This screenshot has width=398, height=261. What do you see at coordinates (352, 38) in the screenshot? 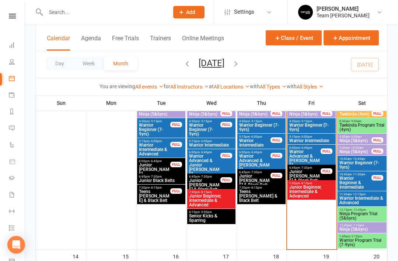
I see `button: Appointment` at bounding box center [352, 38].